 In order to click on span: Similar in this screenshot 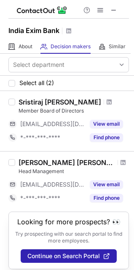, I will do `click(117, 46)`.